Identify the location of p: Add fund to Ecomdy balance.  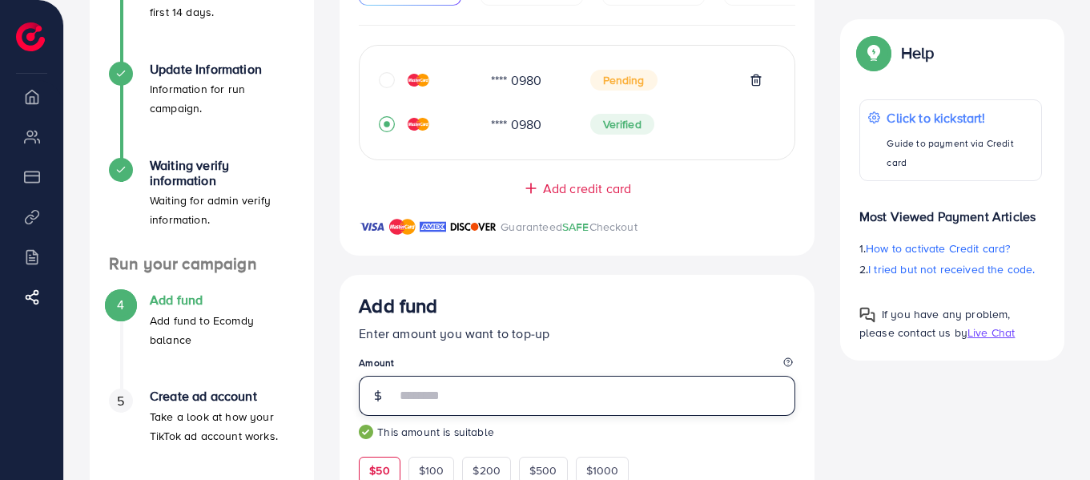
(222, 330).